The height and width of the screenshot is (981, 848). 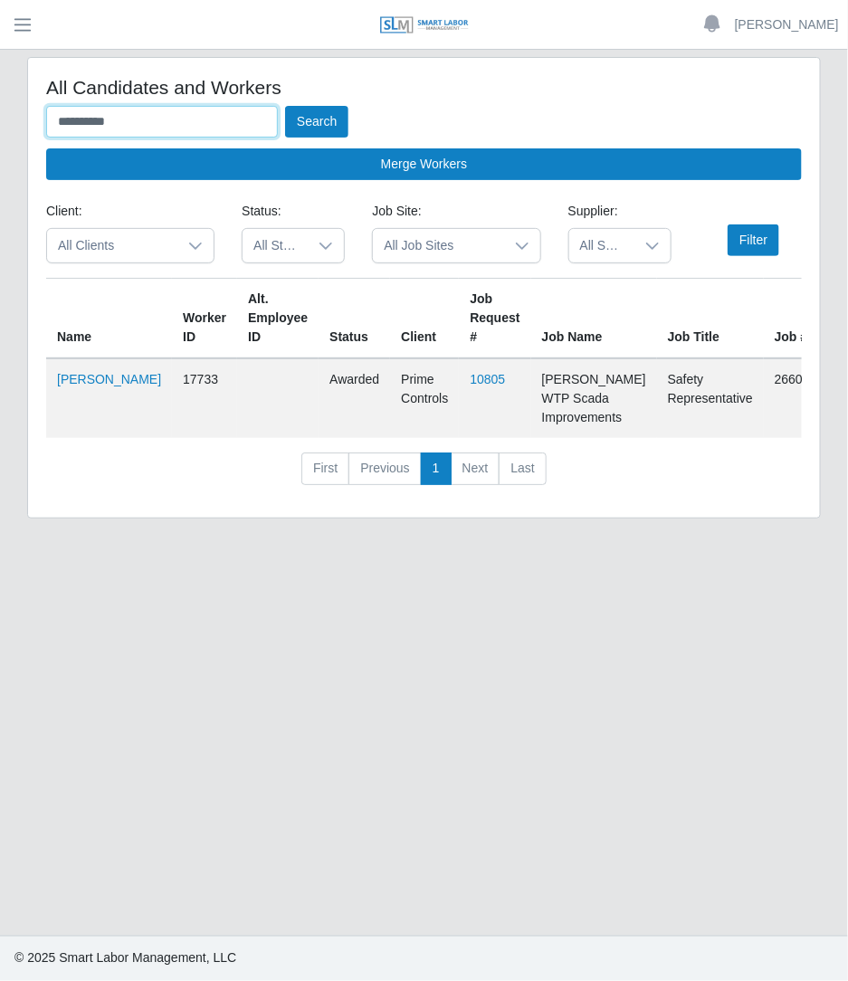 What do you see at coordinates (602, 245) in the screenshot?
I see `span: All Suppliers` at bounding box center [602, 245].